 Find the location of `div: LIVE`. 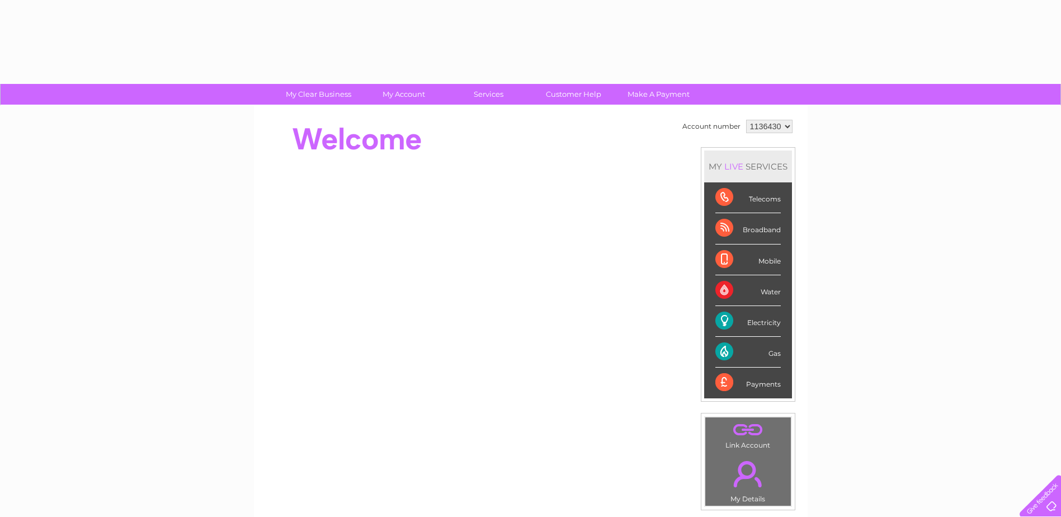

div: LIVE is located at coordinates (734, 166).